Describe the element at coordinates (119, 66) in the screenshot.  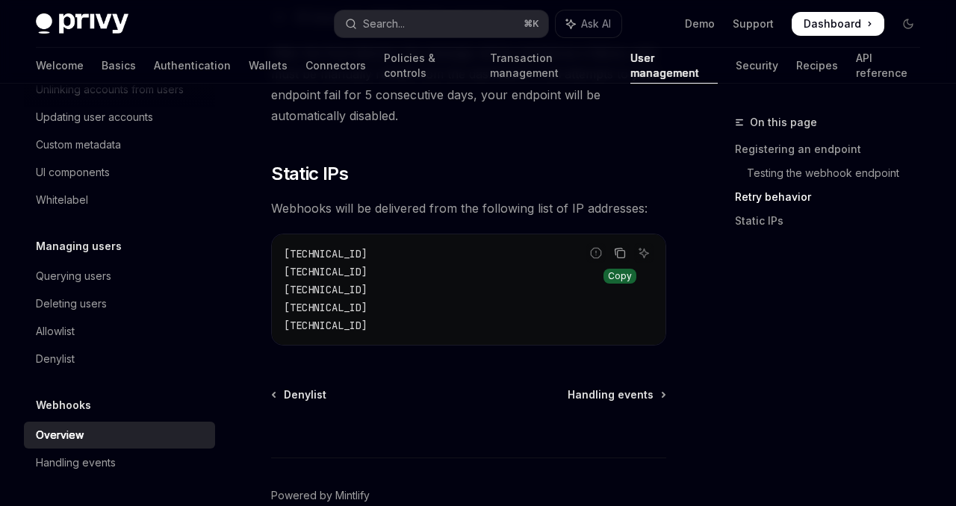
I see `a: Basics` at that location.